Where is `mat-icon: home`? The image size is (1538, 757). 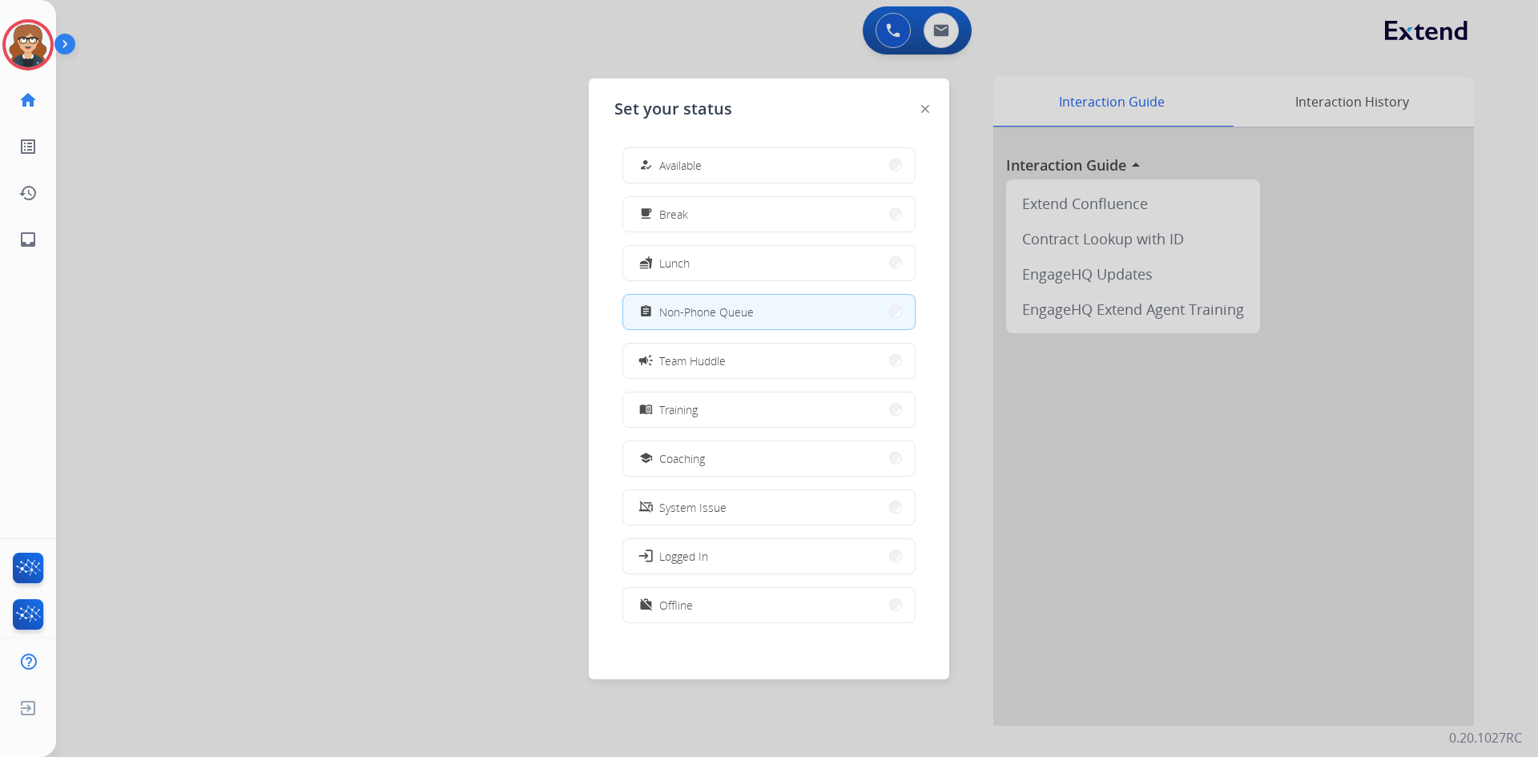
mat-icon: home is located at coordinates (28, 100).